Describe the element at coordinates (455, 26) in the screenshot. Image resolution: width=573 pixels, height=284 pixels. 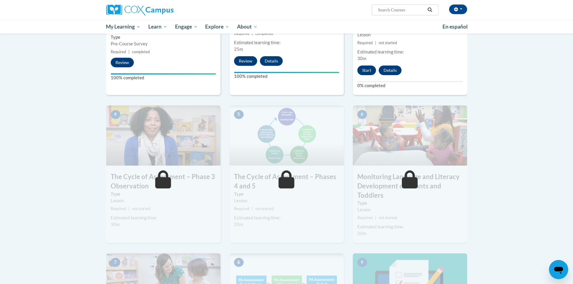
I see `span: En español` at that location.